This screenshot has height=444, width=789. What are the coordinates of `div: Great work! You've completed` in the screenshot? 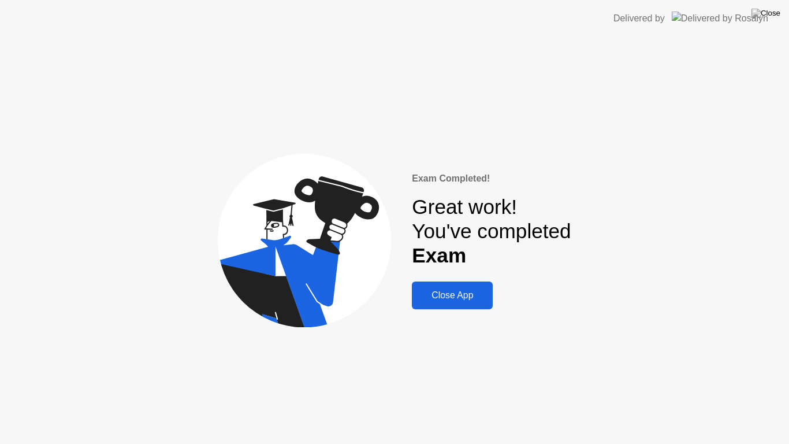 It's located at (491, 231).